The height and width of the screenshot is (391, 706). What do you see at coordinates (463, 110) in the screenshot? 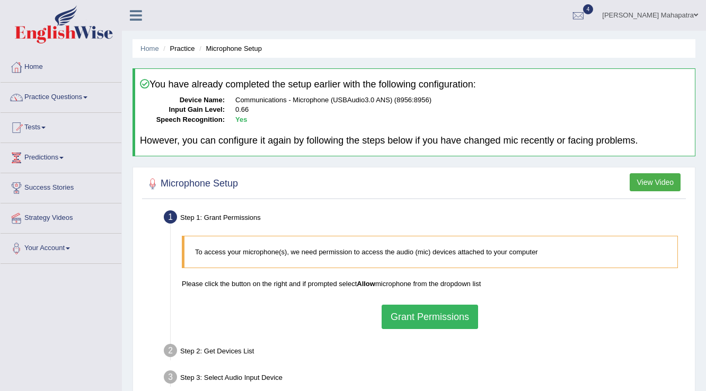
I see `dd: 0.66` at bounding box center [463, 110].